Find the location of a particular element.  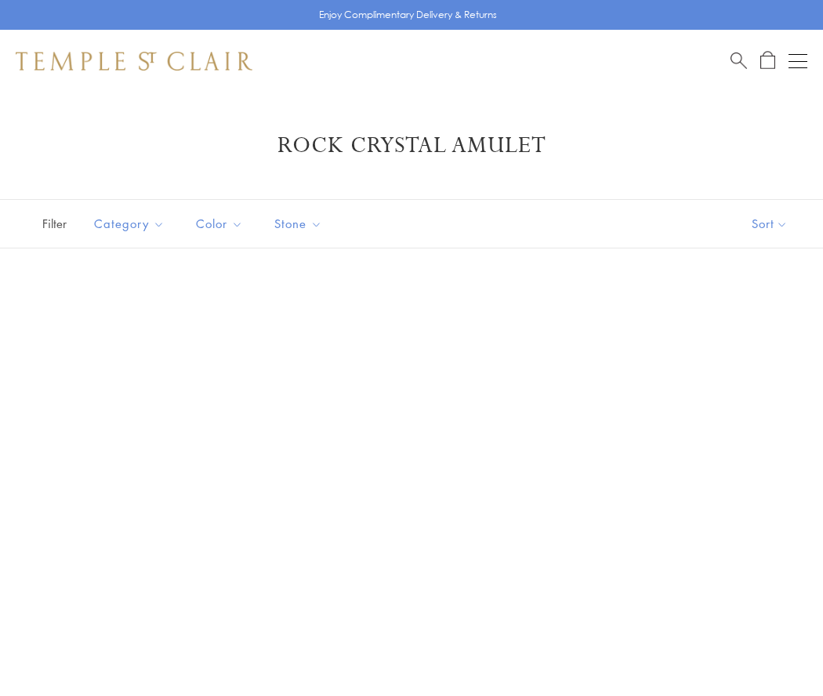

span: Color is located at coordinates (221, 223).